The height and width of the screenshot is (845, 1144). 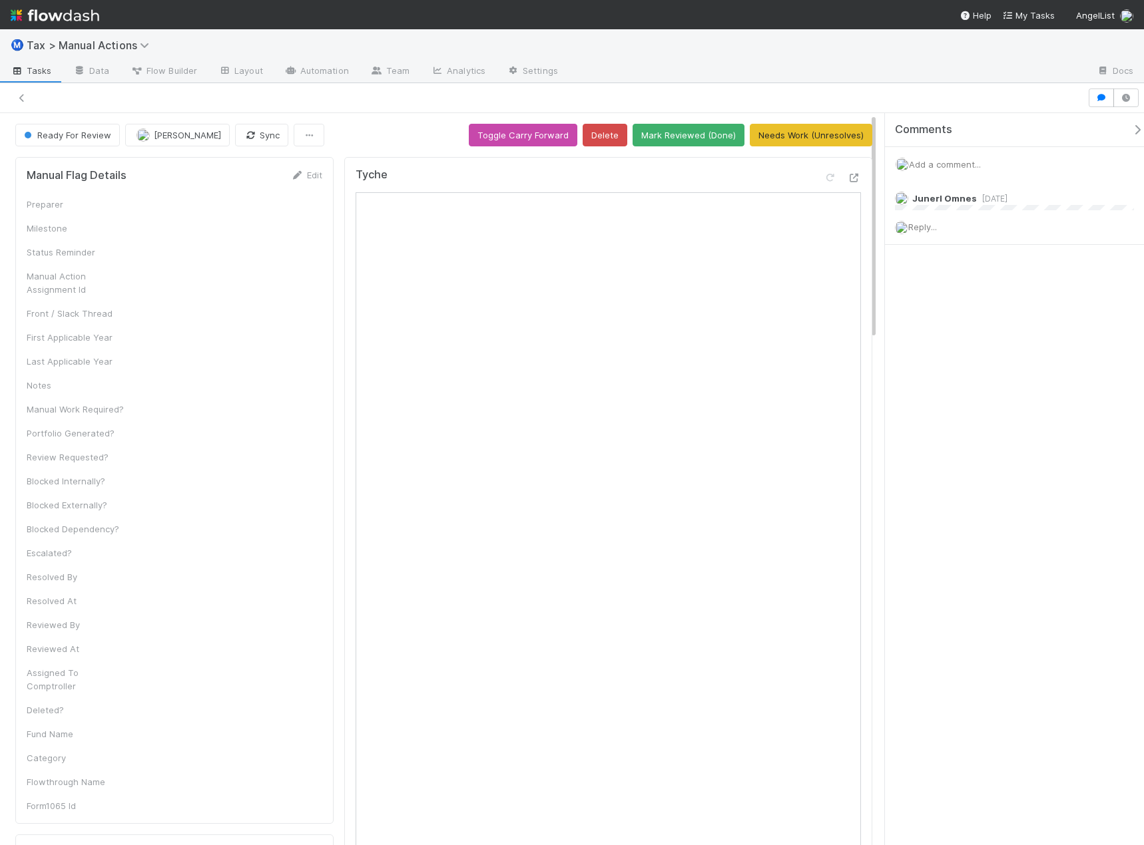 I want to click on img: avatar_37569647-1c78-4889-accf-88c08d42a236.png, so click(x=143, y=135).